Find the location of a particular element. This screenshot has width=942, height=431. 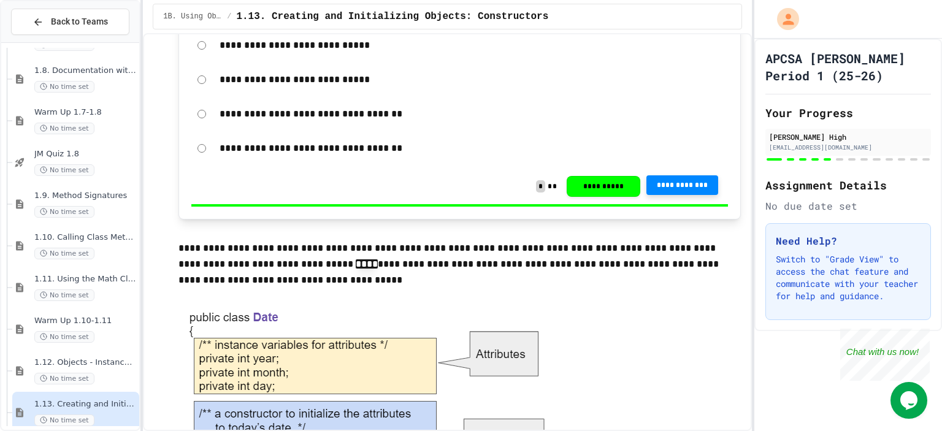

div: No due date set is located at coordinates (848, 206).